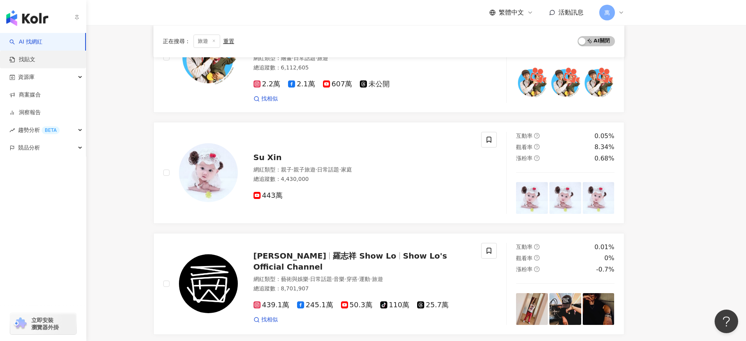 Image resolution: width=746 pixels, height=341 pixels. Describe the element at coordinates (43, 324) in the screenshot. I see `a: chrome extension立即安裝 瀏覽器外掛` at that location.